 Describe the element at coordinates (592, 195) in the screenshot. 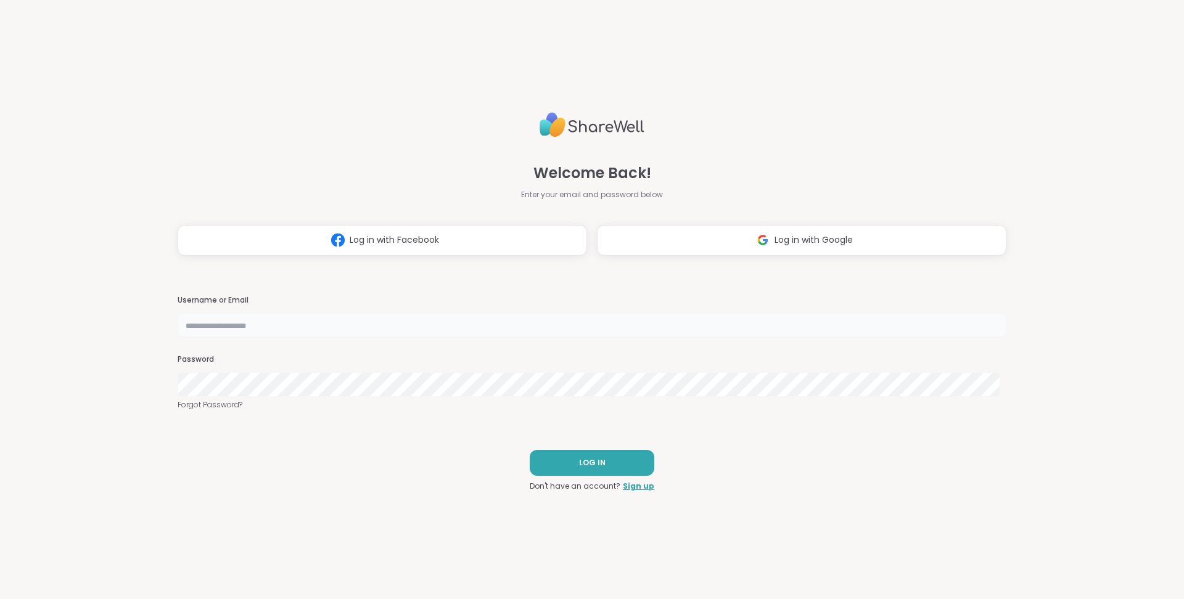

I see `span: Enter your email and password below` at that location.